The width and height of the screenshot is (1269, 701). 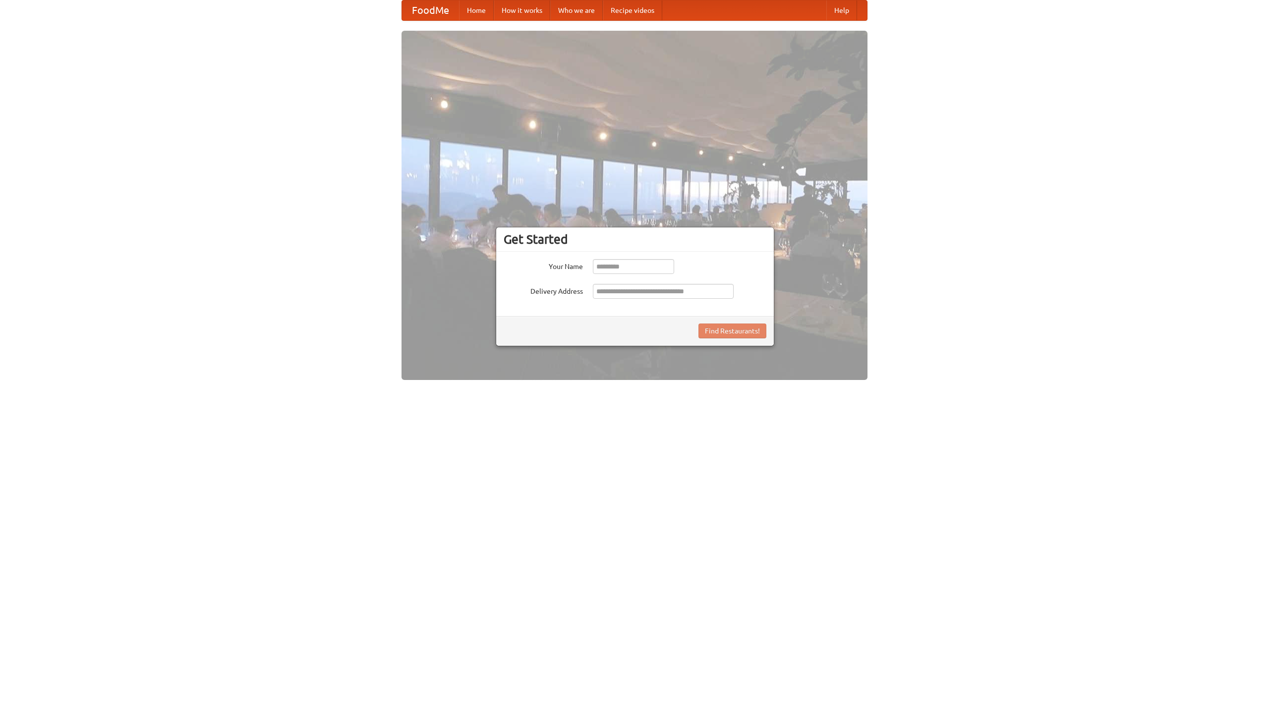 What do you see at coordinates (841, 10) in the screenshot?
I see `a: Help` at bounding box center [841, 10].